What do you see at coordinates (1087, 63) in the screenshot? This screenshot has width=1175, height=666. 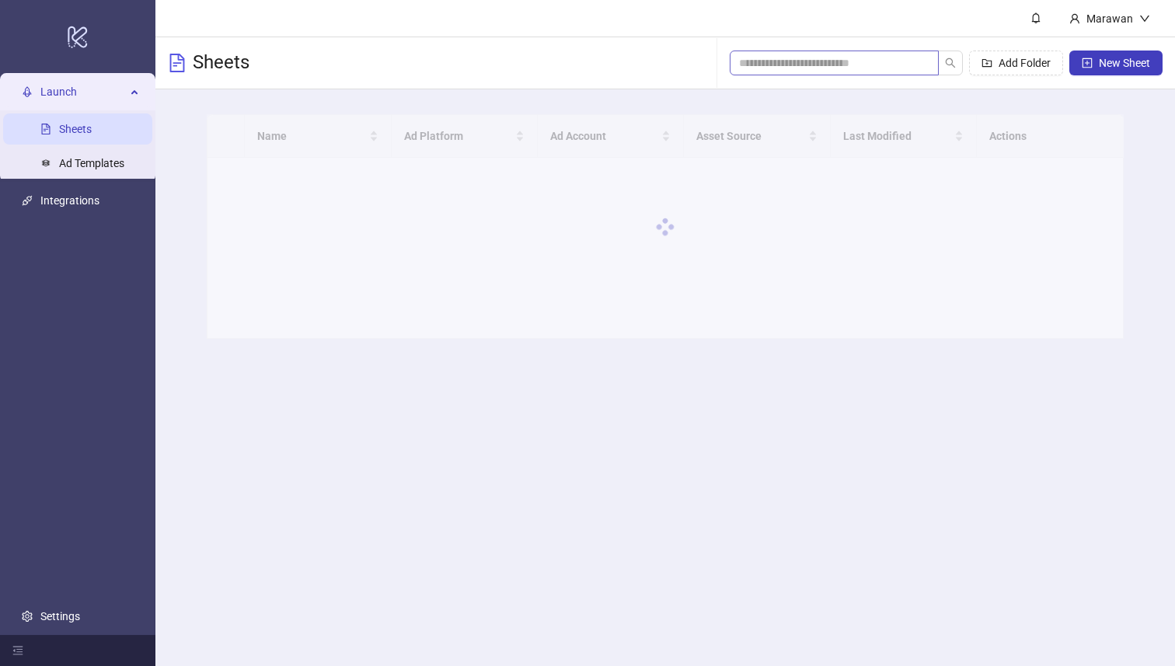 I see `span: plus-square` at bounding box center [1087, 63].